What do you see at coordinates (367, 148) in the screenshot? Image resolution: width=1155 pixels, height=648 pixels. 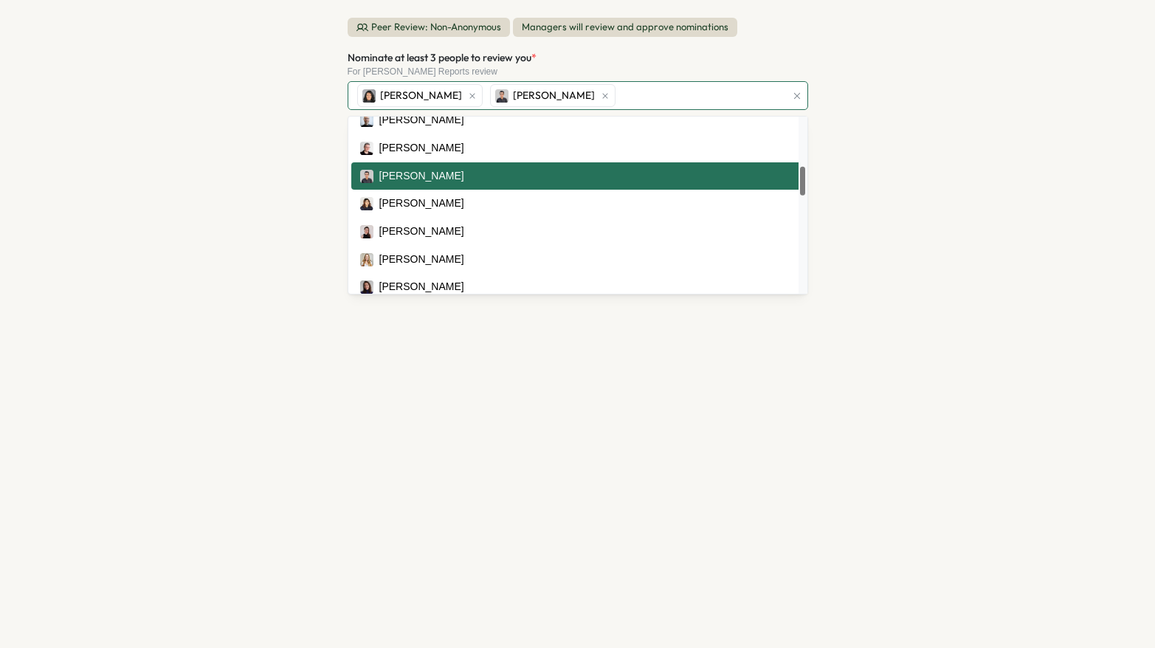 I see `img: Almudena Bernardos` at bounding box center [367, 148].